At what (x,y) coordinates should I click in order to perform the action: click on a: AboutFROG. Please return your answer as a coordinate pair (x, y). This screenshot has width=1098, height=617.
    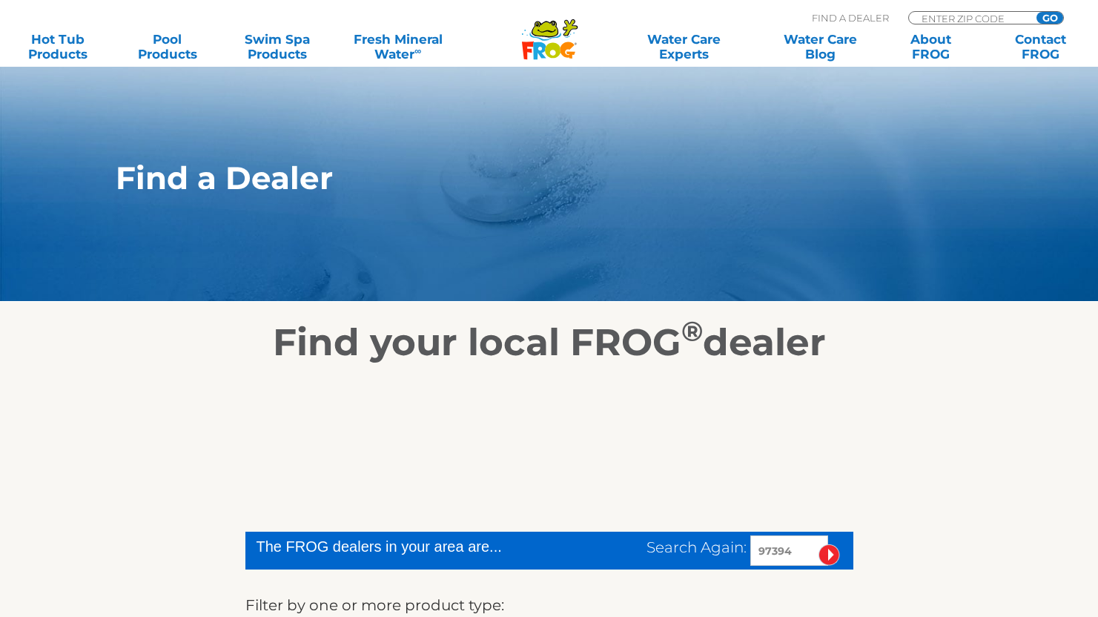
    Looking at the image, I should click on (930, 47).